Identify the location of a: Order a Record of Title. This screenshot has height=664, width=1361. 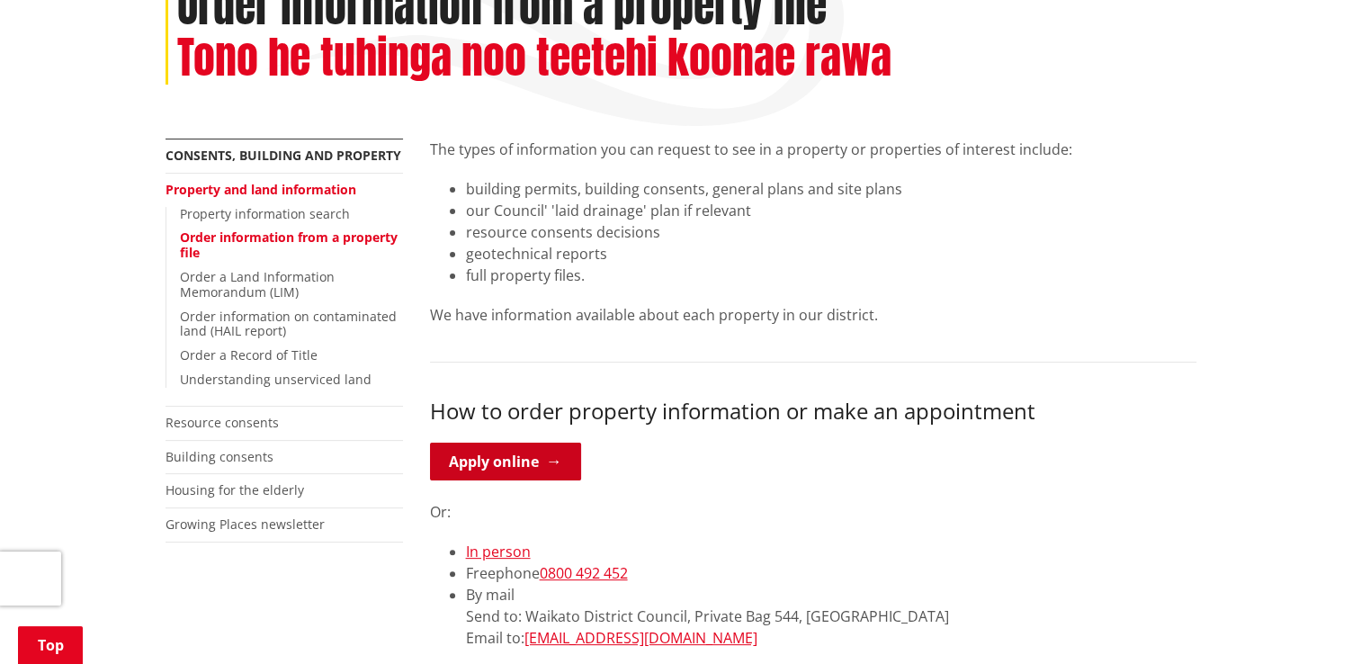
(248, 354).